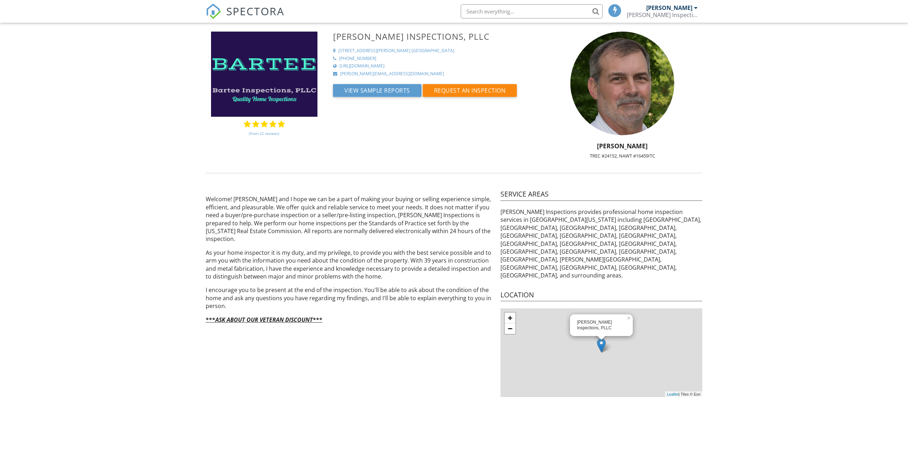 The image size is (908, 451). What do you see at coordinates (214, 11) in the screenshot?
I see `img: The Best Home Inspection Software - Spectora` at bounding box center [214, 11].